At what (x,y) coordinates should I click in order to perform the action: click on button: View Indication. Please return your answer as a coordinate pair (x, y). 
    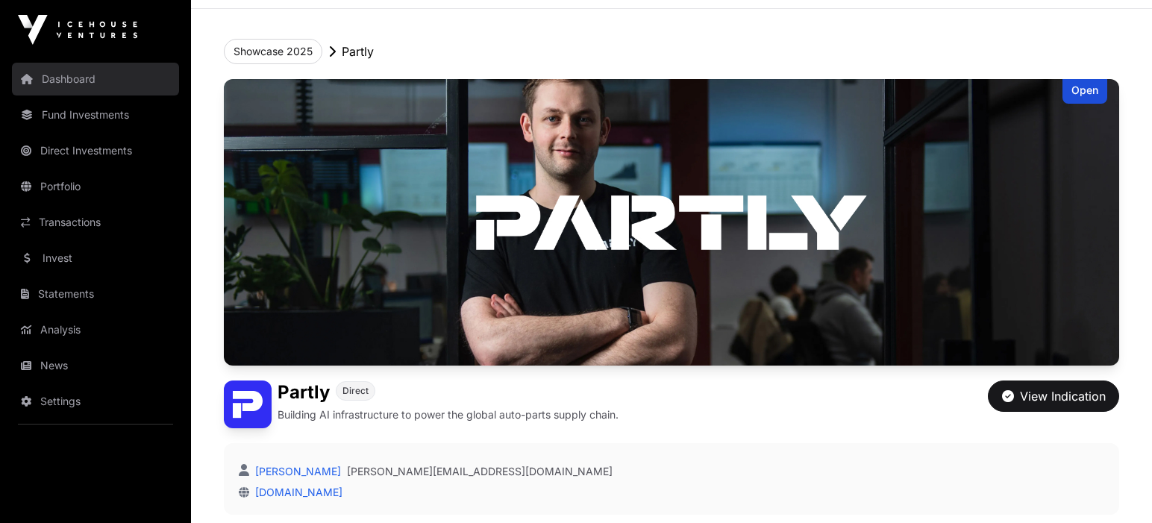
    Looking at the image, I should click on (1054, 396).